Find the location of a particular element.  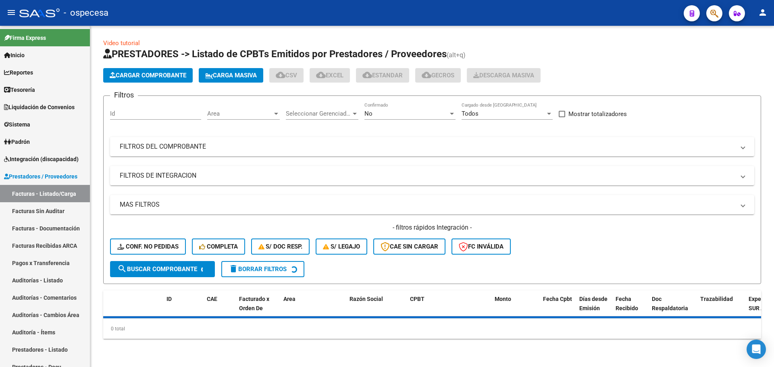

mat-expansion-panel-header: FILTROS DE INTEGRACION is located at coordinates (432, 176).